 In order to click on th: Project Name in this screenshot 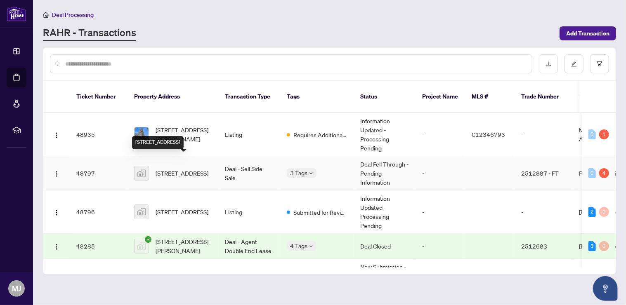, I will do `click(440, 97)`.